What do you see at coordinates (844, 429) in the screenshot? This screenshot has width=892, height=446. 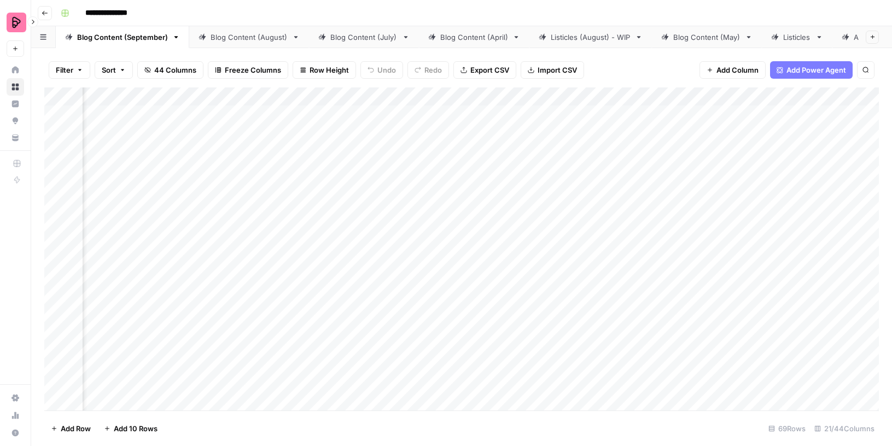 I see `div: 21/44 Columns` at bounding box center [844, 429].